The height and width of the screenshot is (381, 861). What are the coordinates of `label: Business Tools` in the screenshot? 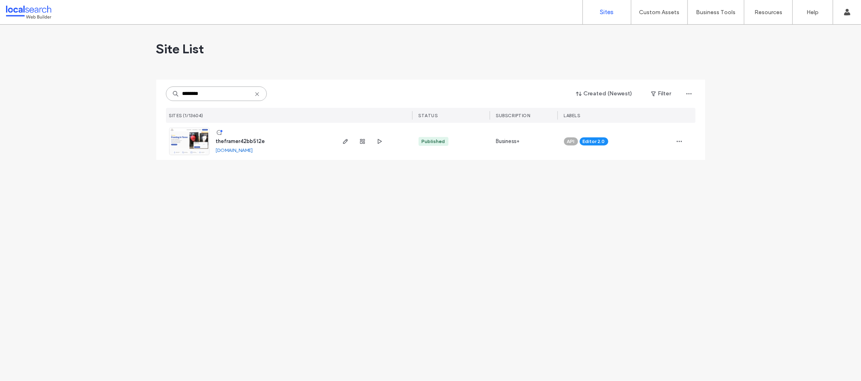 It's located at (716, 12).